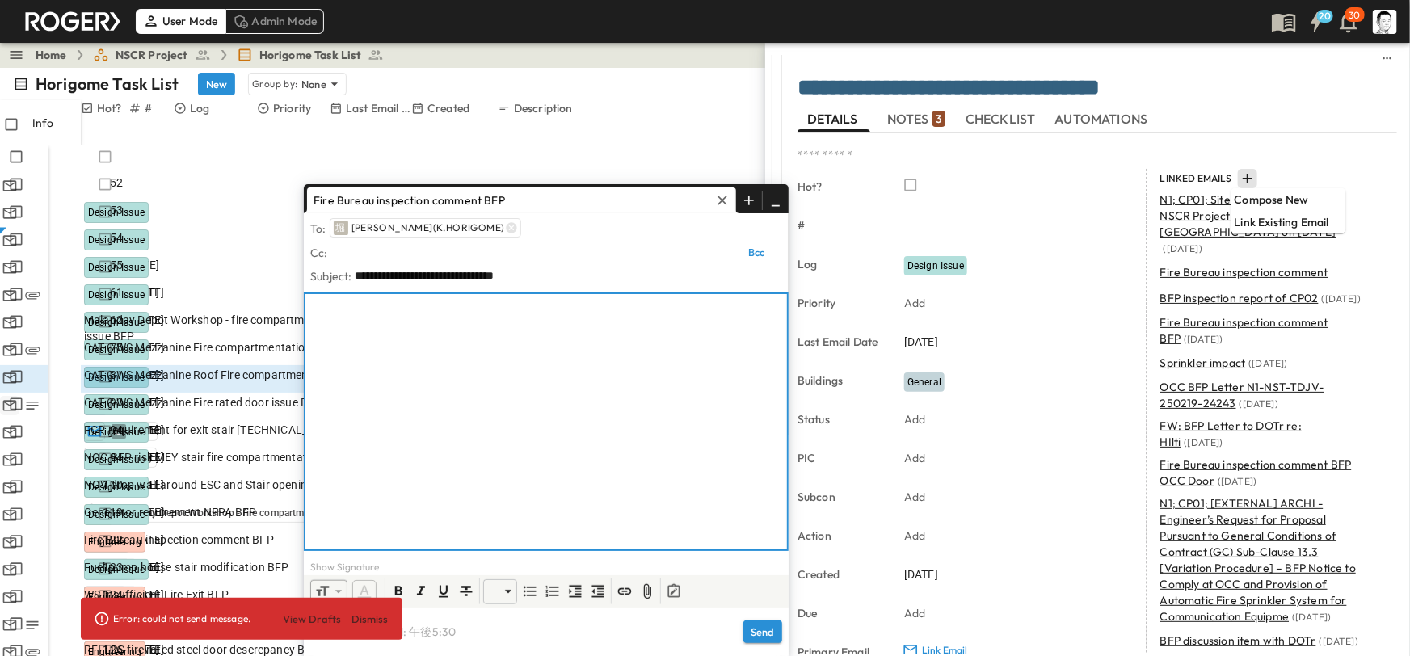  I want to click on p: Priority, so click(840, 303).